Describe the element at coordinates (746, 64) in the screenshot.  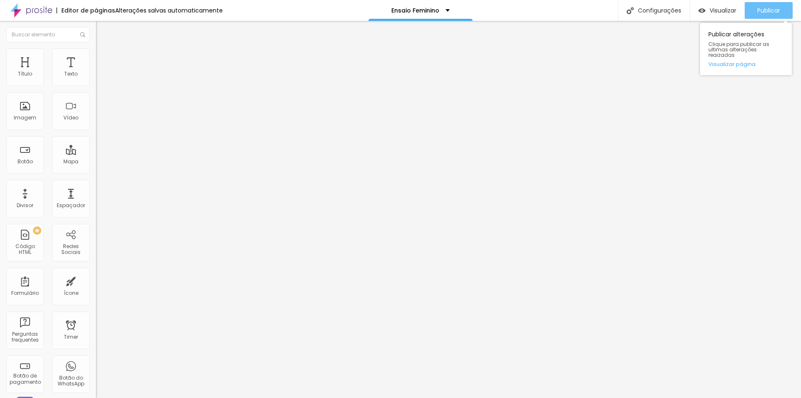
I see `a: Visualizar página` at that location.